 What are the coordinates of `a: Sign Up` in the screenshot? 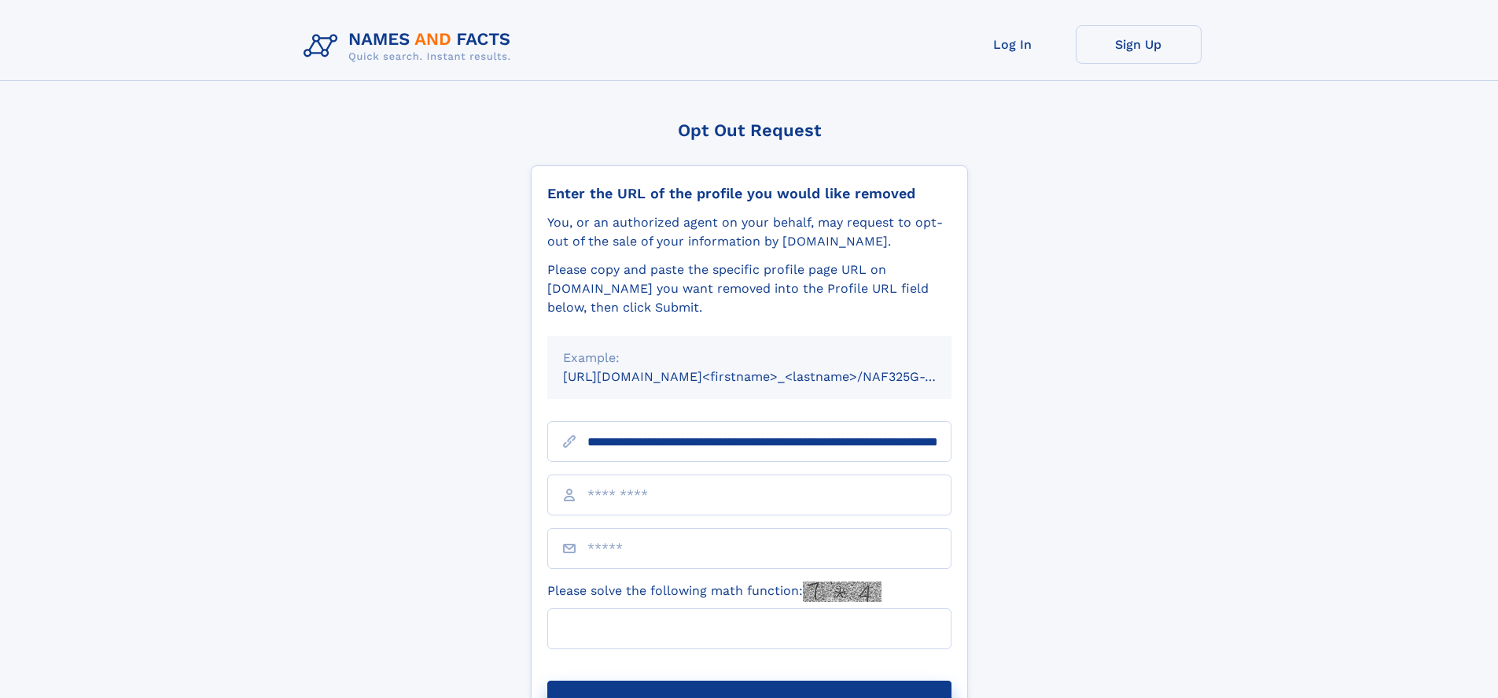 It's located at (1139, 44).